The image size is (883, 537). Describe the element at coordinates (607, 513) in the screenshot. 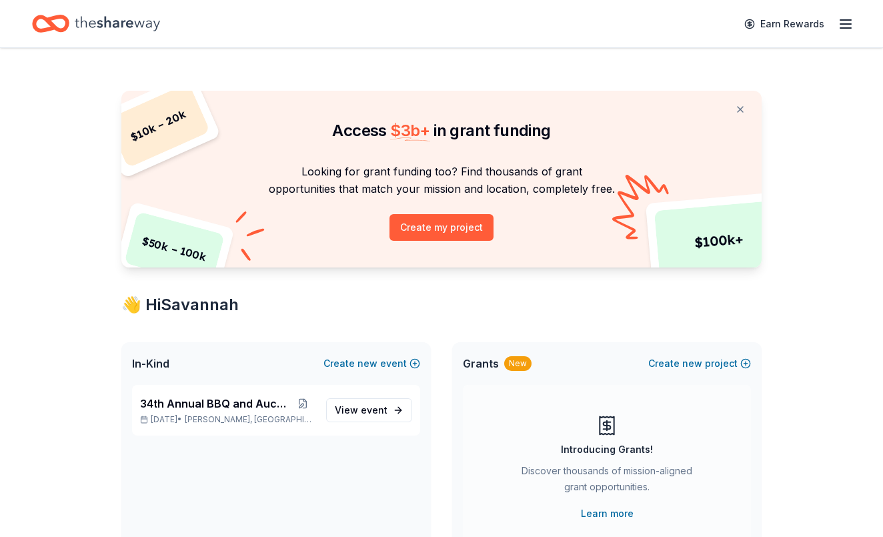

I see `a: Learn more` at that location.